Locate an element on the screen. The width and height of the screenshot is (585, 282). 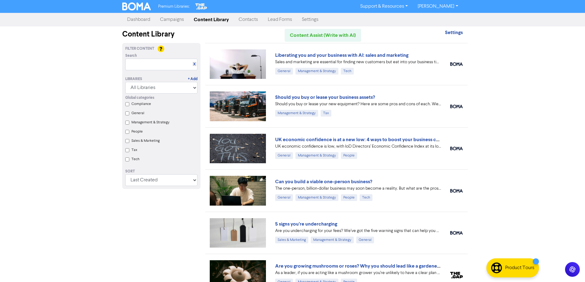
a: Support & Resources is located at coordinates (384, 6).